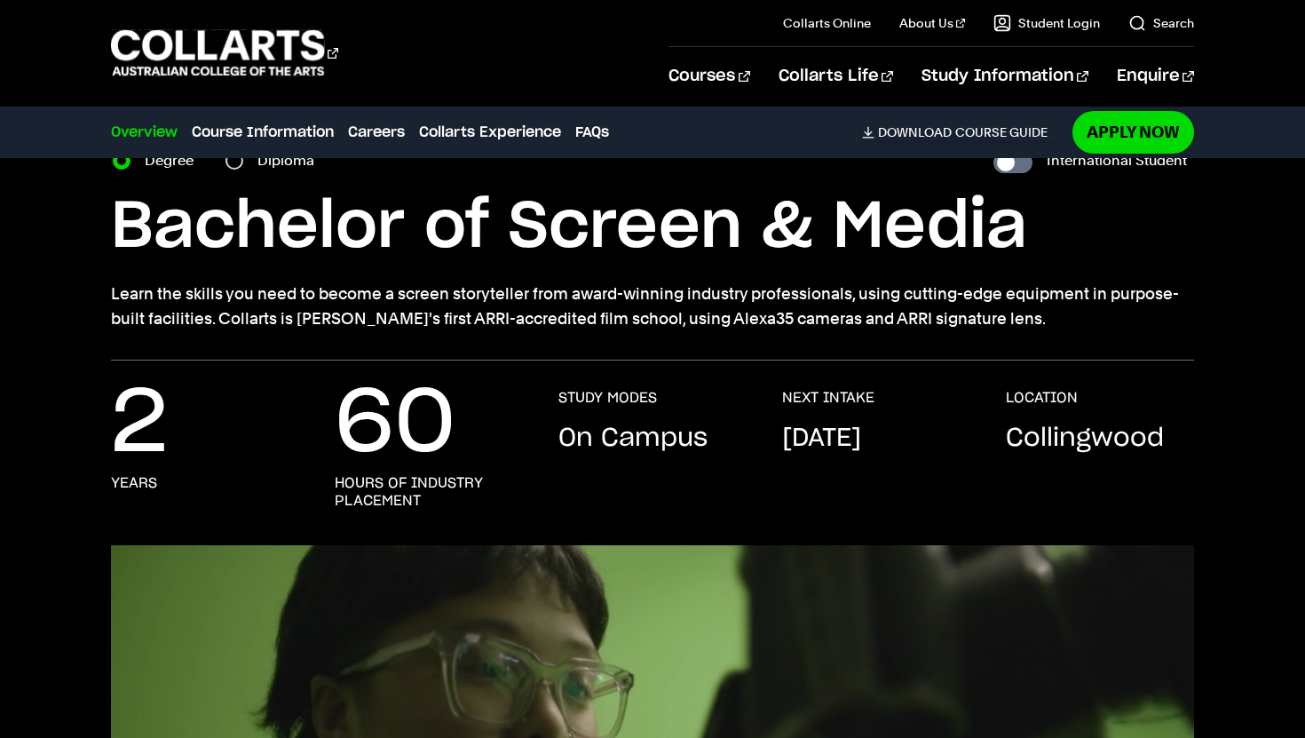  Describe the element at coordinates (828, 398) in the screenshot. I see `h3: NEXT INTAKE` at that location.